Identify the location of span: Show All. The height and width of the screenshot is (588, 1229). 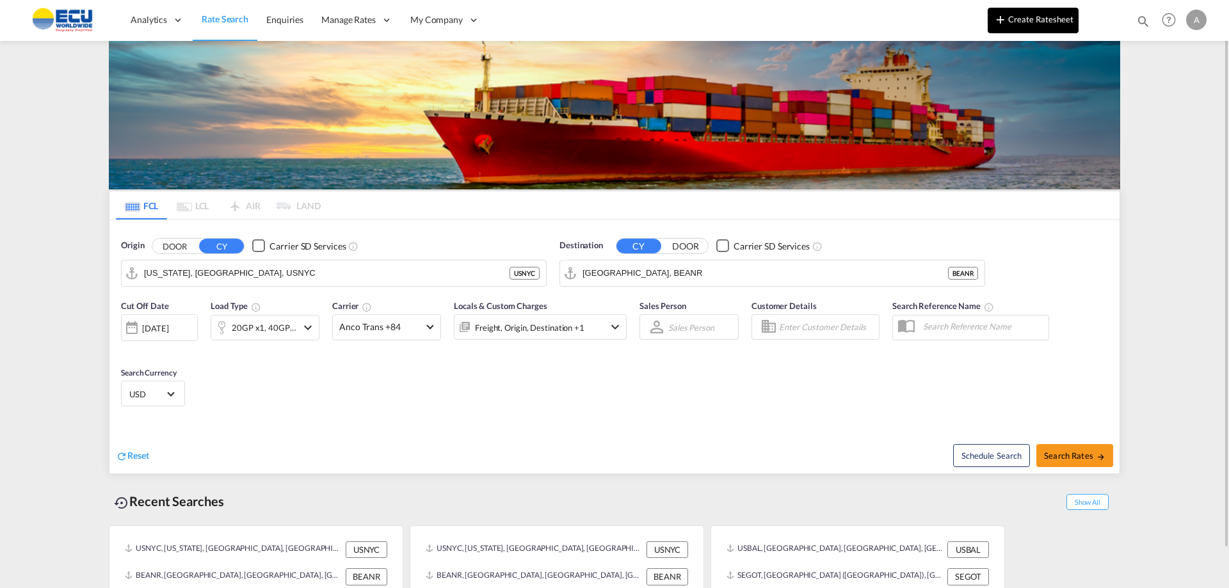
(1087, 502).